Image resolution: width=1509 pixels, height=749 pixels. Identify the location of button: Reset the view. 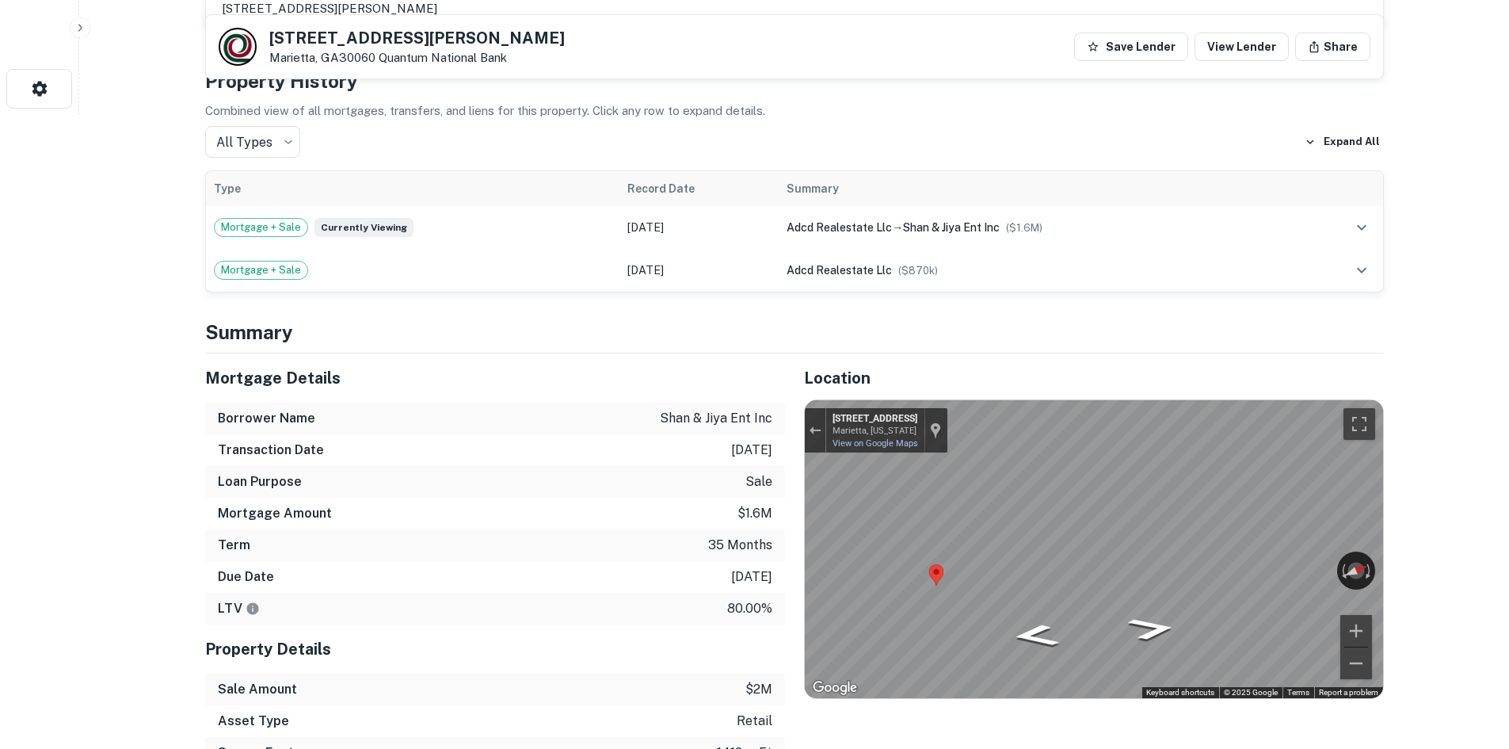
(1357, 571).